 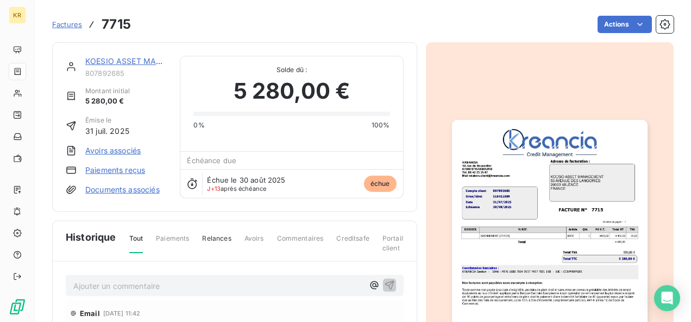 What do you see at coordinates (113, 151) in the screenshot?
I see `a: Avoirs associés` at bounding box center [113, 151].